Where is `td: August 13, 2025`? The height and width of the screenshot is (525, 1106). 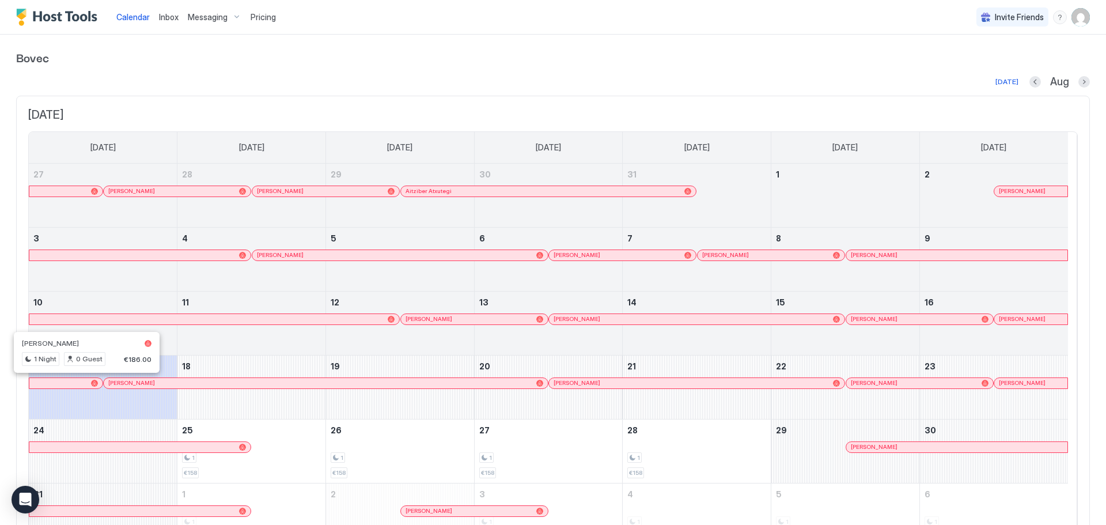 td: August 13, 2025 is located at coordinates (548, 323).